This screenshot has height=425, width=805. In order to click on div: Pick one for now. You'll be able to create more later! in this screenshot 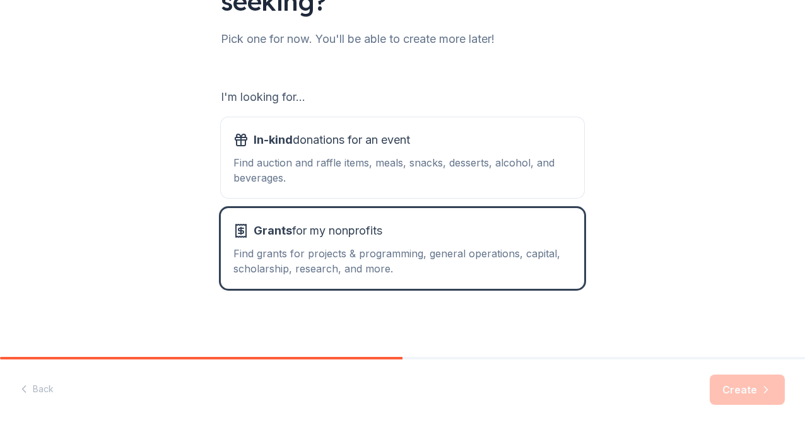, I will do `click(402, 39)`.